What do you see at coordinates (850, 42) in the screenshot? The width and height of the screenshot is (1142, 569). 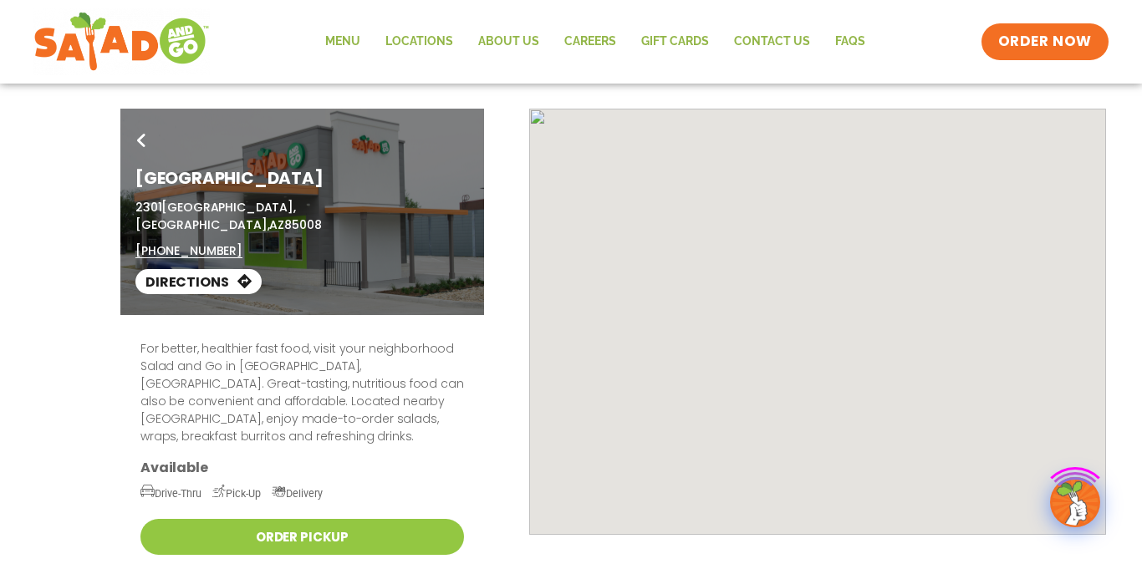 I see `a: FAQs` at bounding box center [850, 42].